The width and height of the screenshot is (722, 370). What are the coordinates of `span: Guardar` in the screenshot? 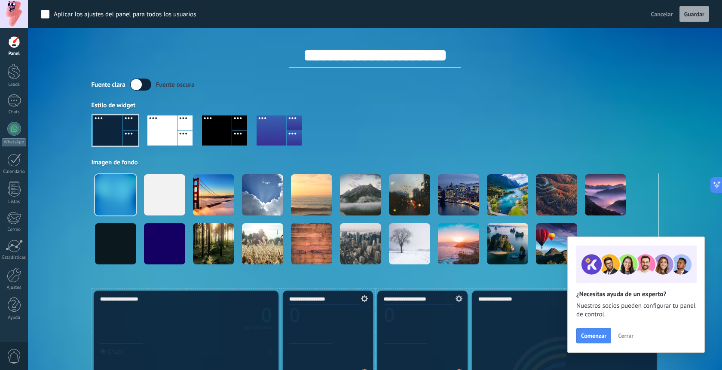 It's located at (694, 14).